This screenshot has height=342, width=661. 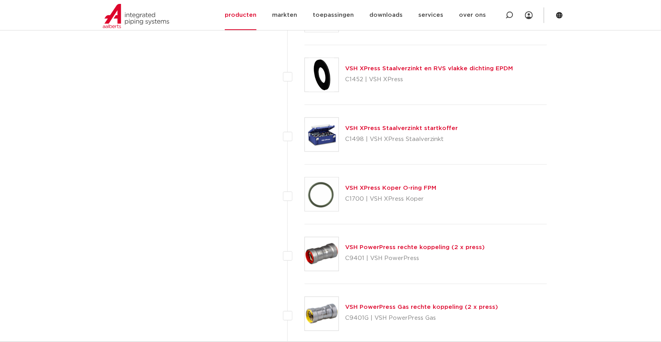 What do you see at coordinates (322, 135) in the screenshot?
I see `img: Thumbnail for VSH XPress Staalverzinkt startkoffer` at bounding box center [322, 135].